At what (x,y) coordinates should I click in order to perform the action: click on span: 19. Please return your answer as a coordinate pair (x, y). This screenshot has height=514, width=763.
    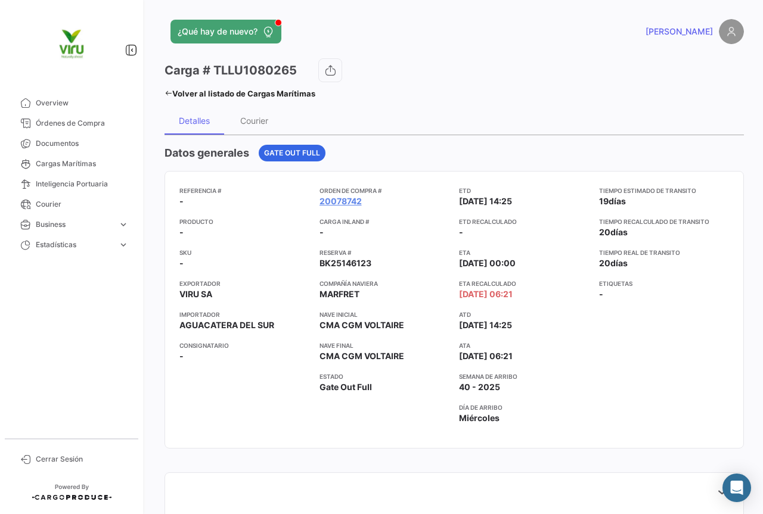
    Looking at the image, I should click on (603, 201).